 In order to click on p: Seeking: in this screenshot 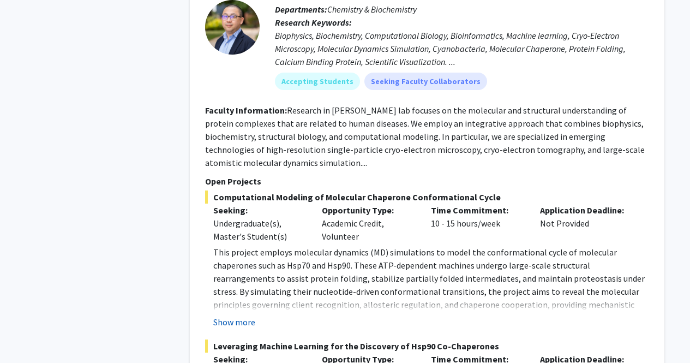, I will do `click(260, 210)`.